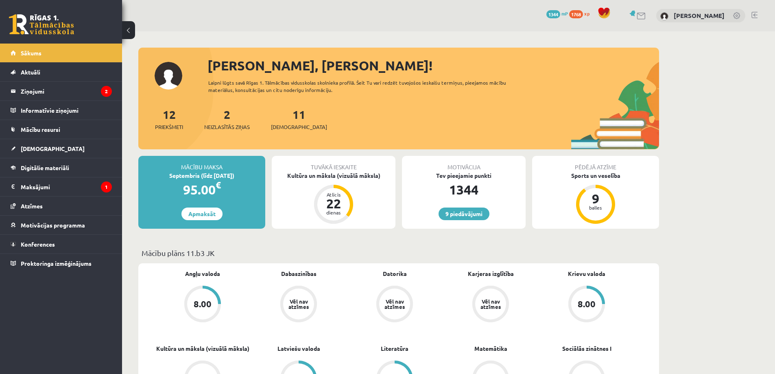 The height and width of the screenshot is (374, 775). I want to click on span: Priekšmeti, so click(169, 127).